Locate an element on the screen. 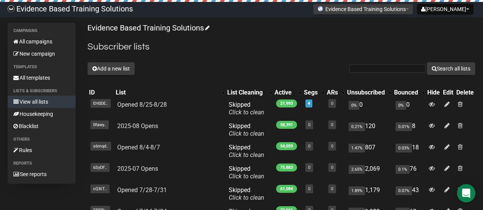  a: Rules is located at coordinates (42, 150).